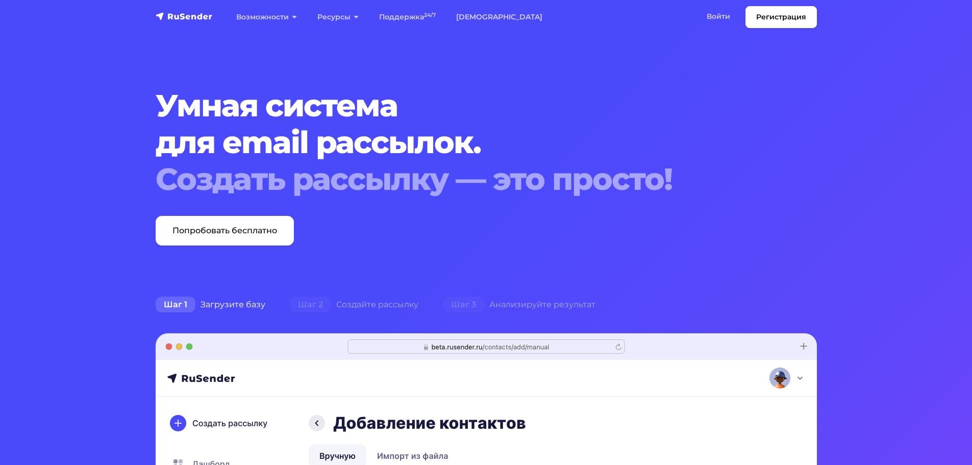 The width and height of the screenshot is (972, 465). What do you see at coordinates (719, 16) in the screenshot?
I see `a: Войти` at bounding box center [719, 16].